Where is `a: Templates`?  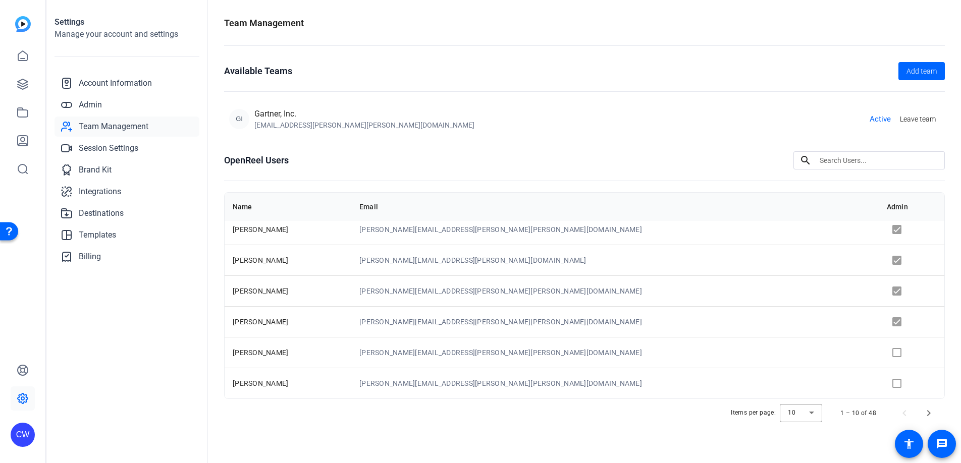
a: Templates is located at coordinates (127, 235).